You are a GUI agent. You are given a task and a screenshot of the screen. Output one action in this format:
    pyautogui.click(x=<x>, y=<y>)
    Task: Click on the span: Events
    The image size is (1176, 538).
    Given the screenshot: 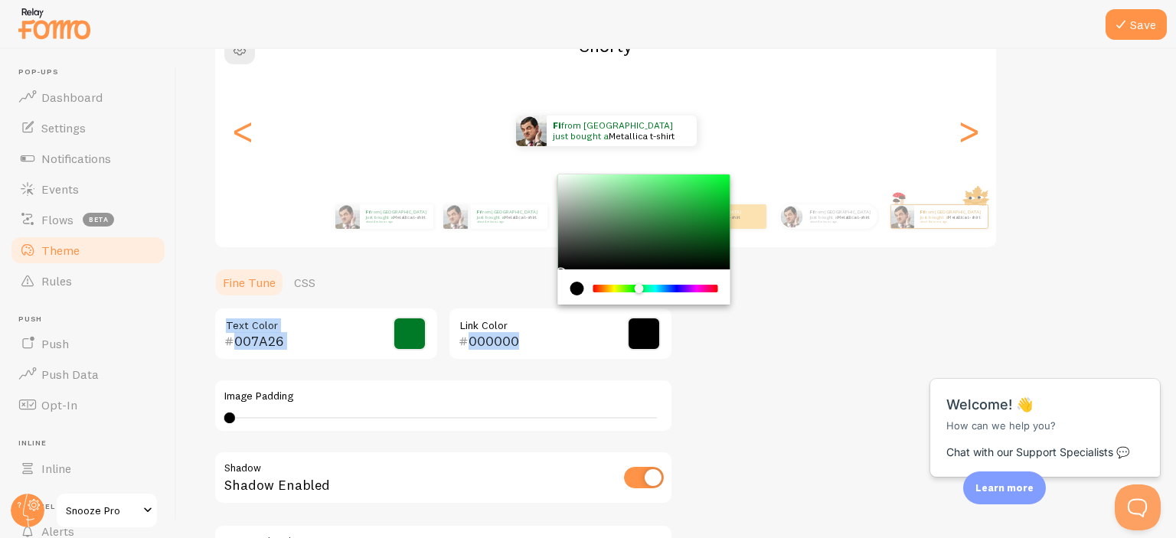 What is the action you would take?
    pyautogui.click(x=60, y=189)
    